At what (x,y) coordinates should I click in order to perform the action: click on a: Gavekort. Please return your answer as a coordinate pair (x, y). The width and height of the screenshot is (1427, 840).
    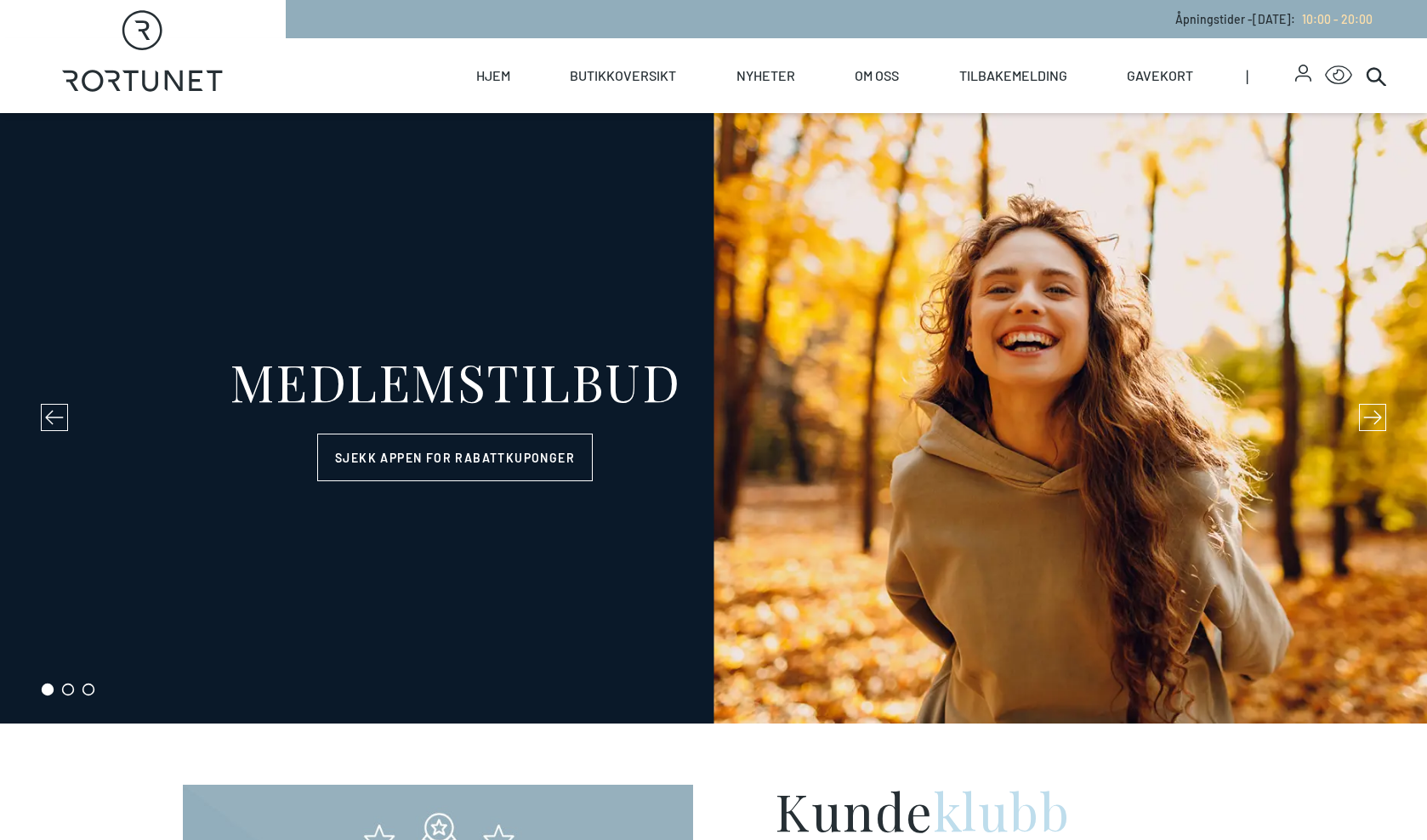
    Looking at the image, I should click on (1160, 76).